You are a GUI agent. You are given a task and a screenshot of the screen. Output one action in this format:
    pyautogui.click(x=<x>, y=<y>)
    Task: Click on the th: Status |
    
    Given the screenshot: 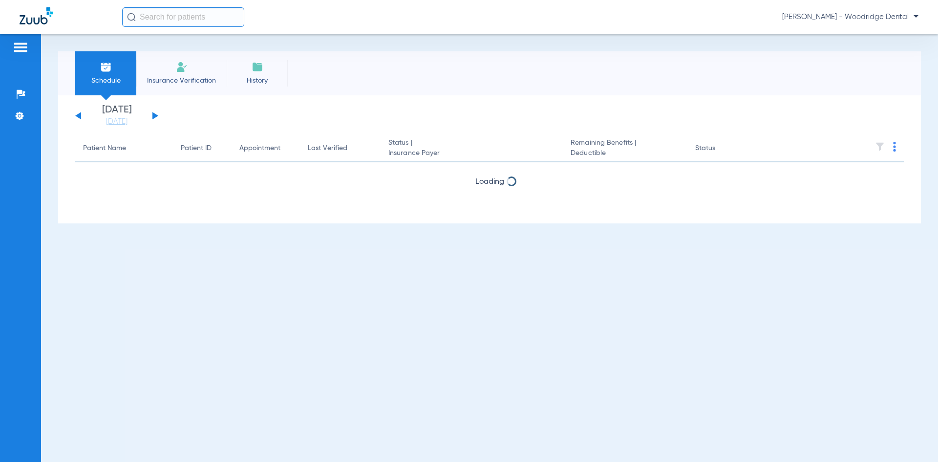 What is the action you would take?
    pyautogui.click(x=471, y=148)
    